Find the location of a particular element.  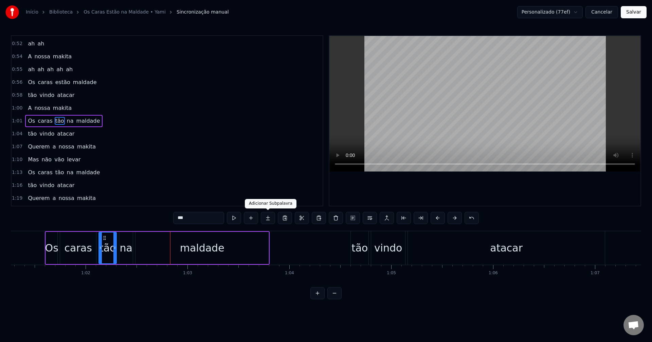

img: youka is located at coordinates (12, 12).